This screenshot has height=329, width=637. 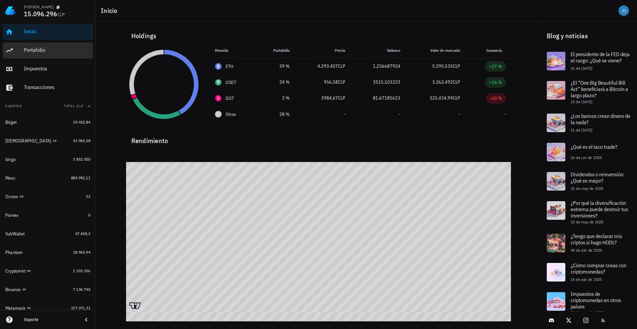 What do you see at coordinates (378, 50) in the screenshot?
I see `th: Balance` at bounding box center [378, 50].